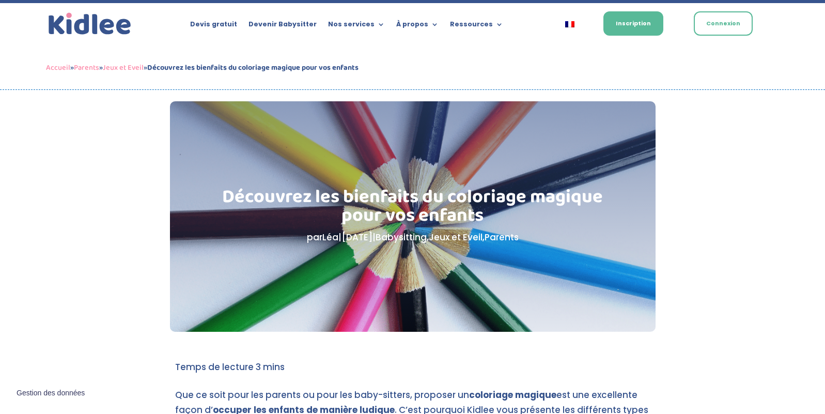  What do you see at coordinates (417, 26) in the screenshot?
I see `a: À propos` at bounding box center [417, 26].